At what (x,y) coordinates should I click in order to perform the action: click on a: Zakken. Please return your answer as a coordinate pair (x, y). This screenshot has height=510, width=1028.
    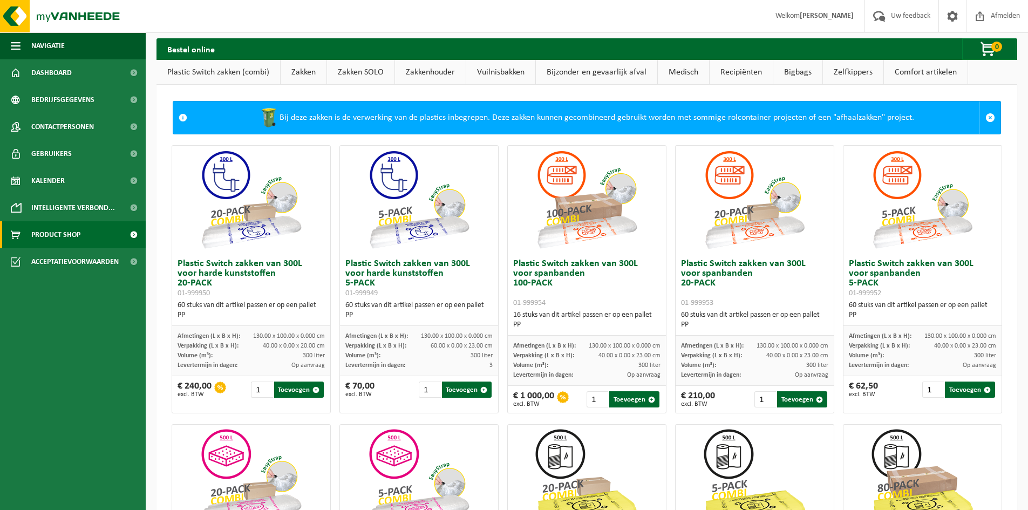
    Looking at the image, I should click on (303, 72).